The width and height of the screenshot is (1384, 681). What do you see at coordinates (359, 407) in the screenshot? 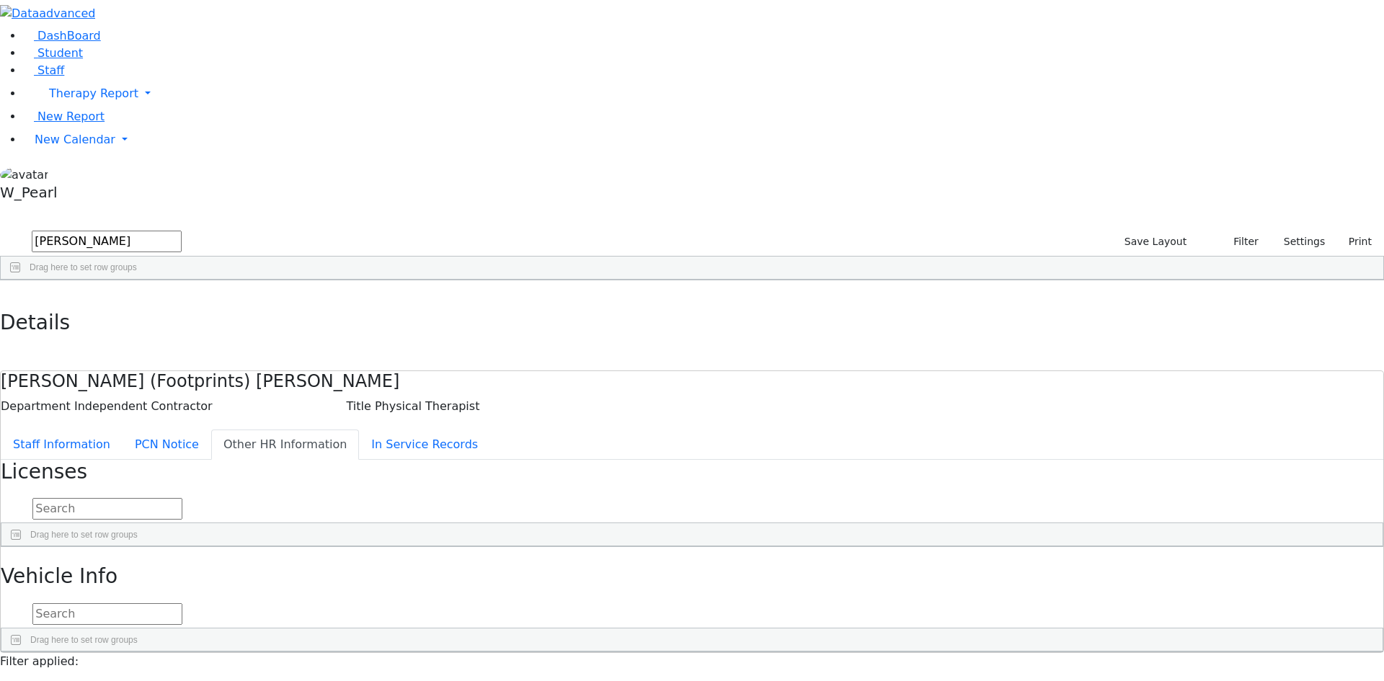
I see `label: Title` at bounding box center [359, 407].